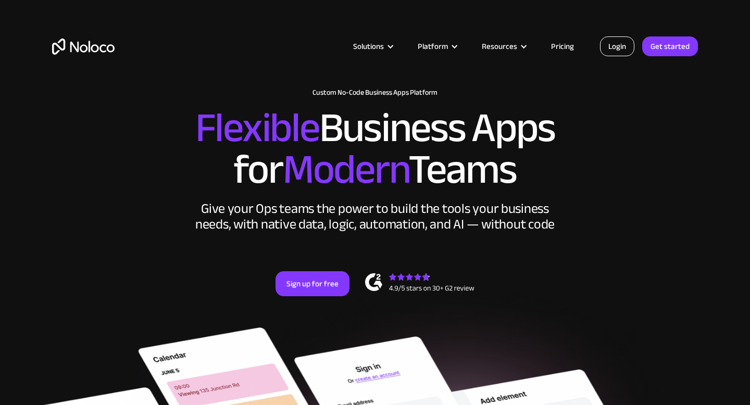  I want to click on a: Pricing, so click(563, 46).